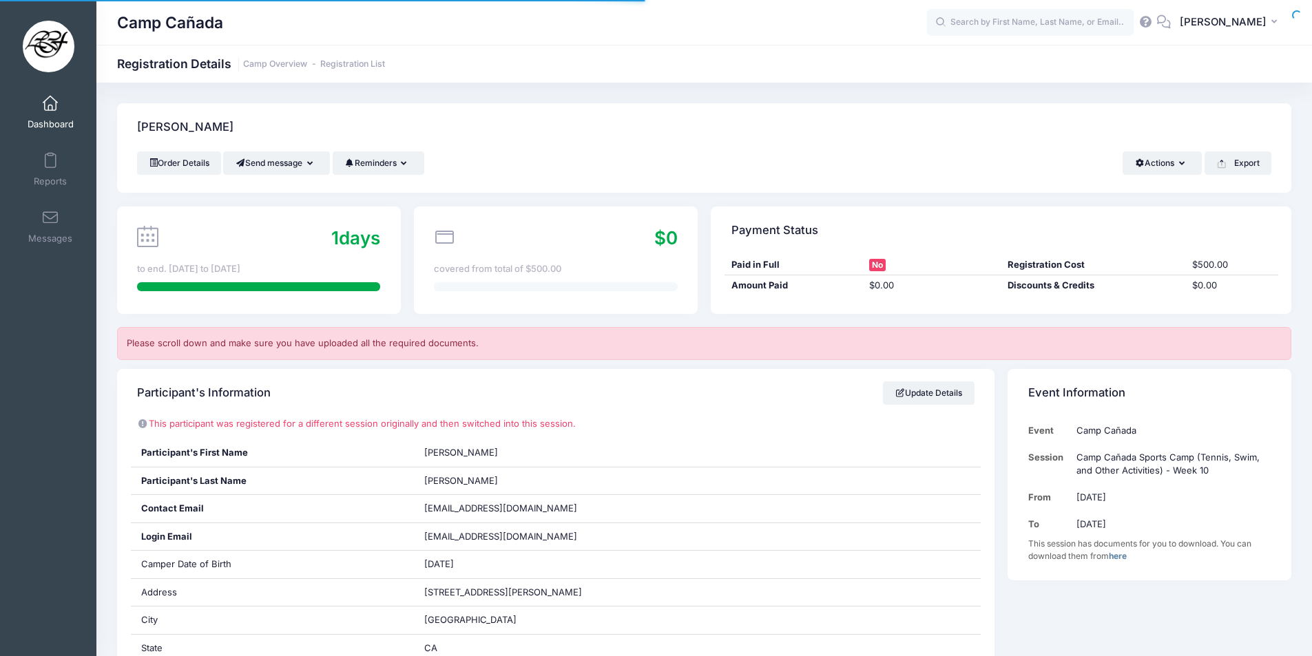 The width and height of the screenshot is (1312, 656). What do you see at coordinates (1094, 265) in the screenshot?
I see `div: Registration Cost` at bounding box center [1094, 265].